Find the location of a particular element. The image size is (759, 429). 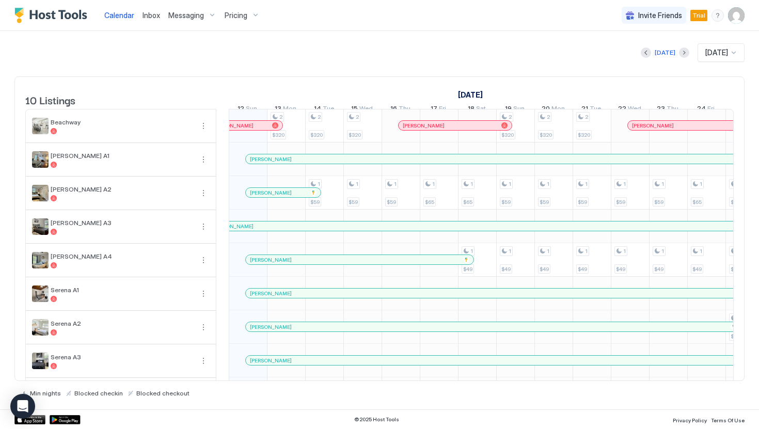

span: 15 is located at coordinates (354, 109).